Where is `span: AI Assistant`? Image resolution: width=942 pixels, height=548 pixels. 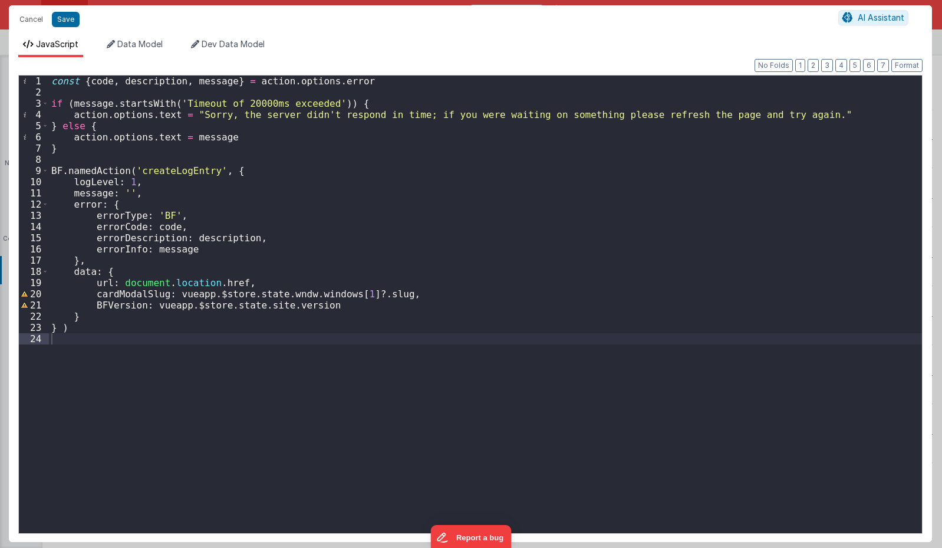 span: AI Assistant is located at coordinates (881, 17).